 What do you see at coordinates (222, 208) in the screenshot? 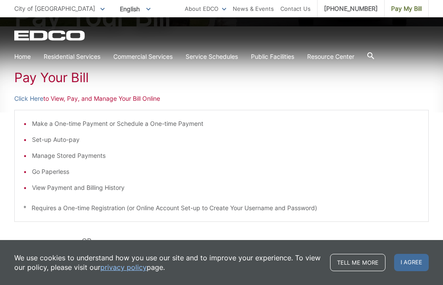
I see `p: * Requires a One-time Registration (or Online Account Set-up to Create Your Username and Password)` at bounding box center [222, 208].